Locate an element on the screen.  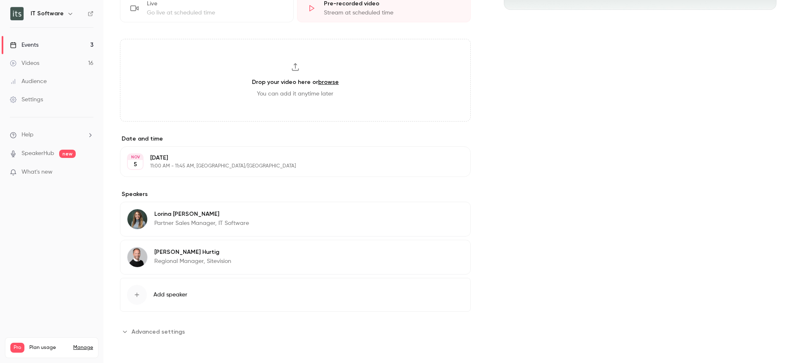
span: Add speaker is located at coordinates (170, 295).